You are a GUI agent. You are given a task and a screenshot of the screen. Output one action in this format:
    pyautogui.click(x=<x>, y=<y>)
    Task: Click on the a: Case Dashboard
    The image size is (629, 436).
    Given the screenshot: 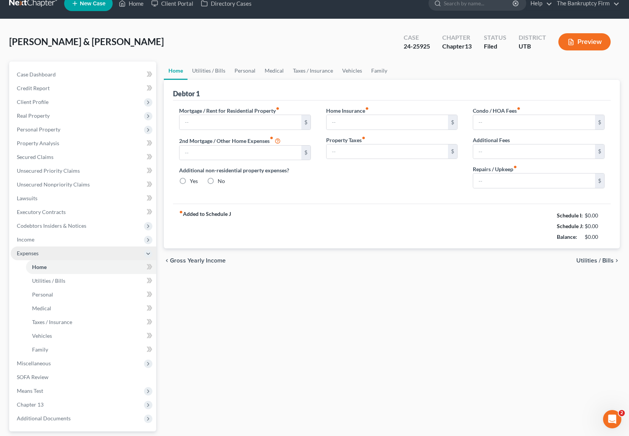 What is the action you would take?
    pyautogui.click(x=83, y=74)
    